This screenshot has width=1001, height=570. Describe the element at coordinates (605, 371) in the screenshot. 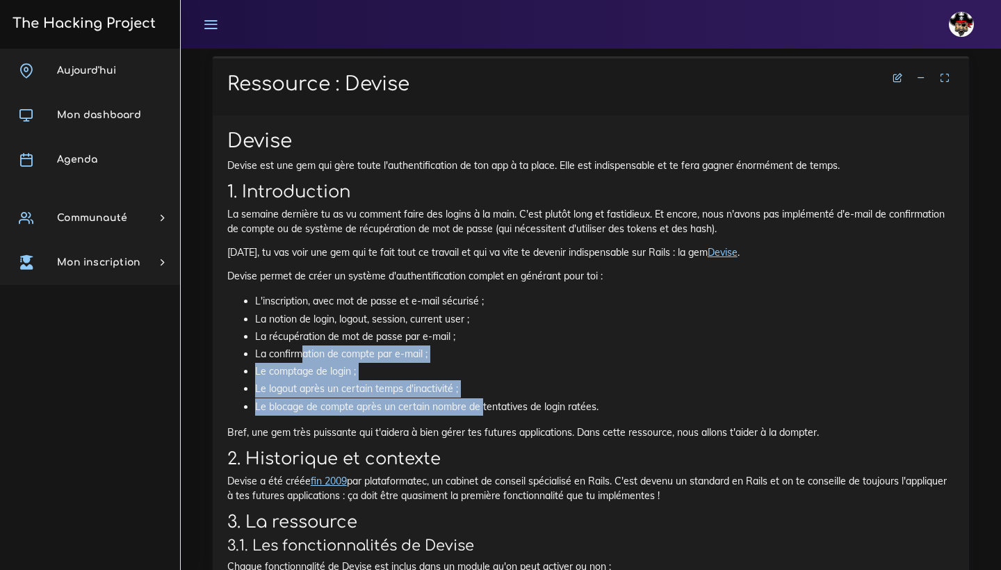

I see `li: Le comptage de login ;` at that location.